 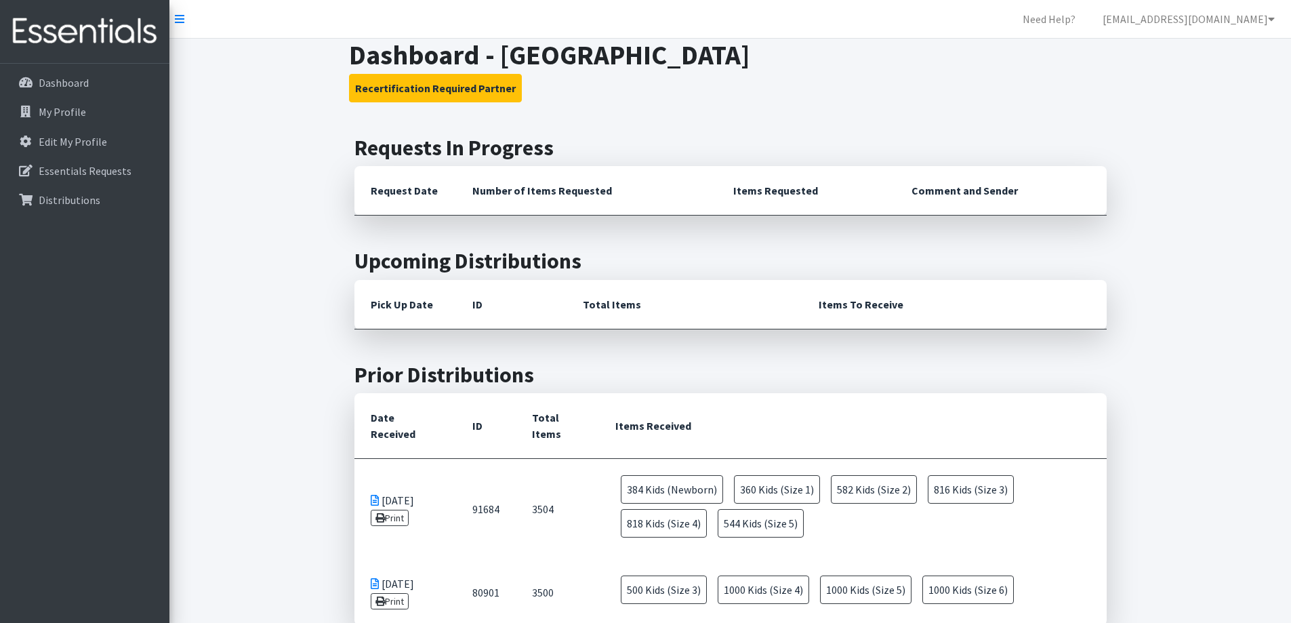 What do you see at coordinates (405, 304) in the screenshot?
I see `th: Pick Up Date` at bounding box center [405, 304].